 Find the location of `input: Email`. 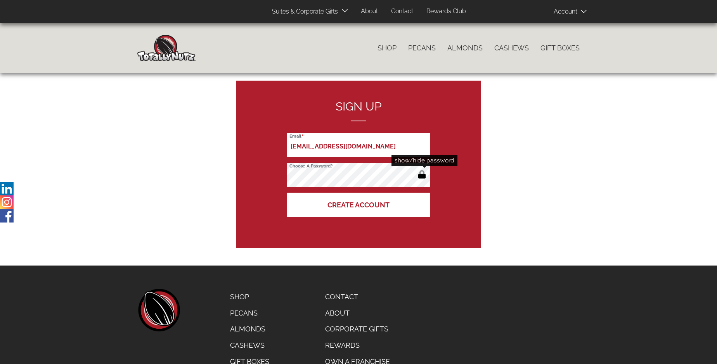

input: Email is located at coordinates (359, 145).